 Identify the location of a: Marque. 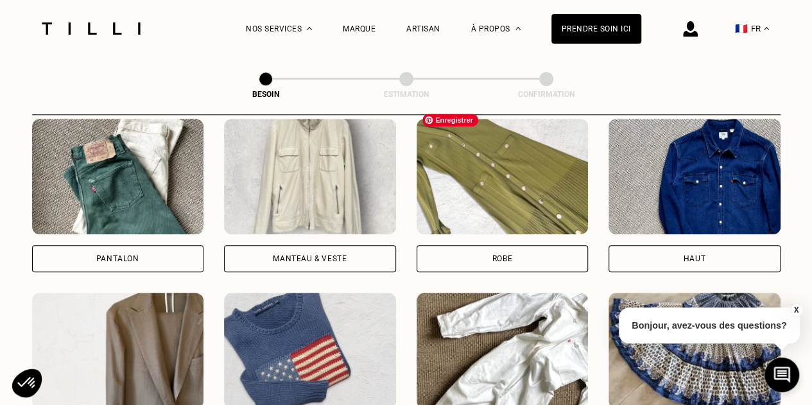
(359, 29).